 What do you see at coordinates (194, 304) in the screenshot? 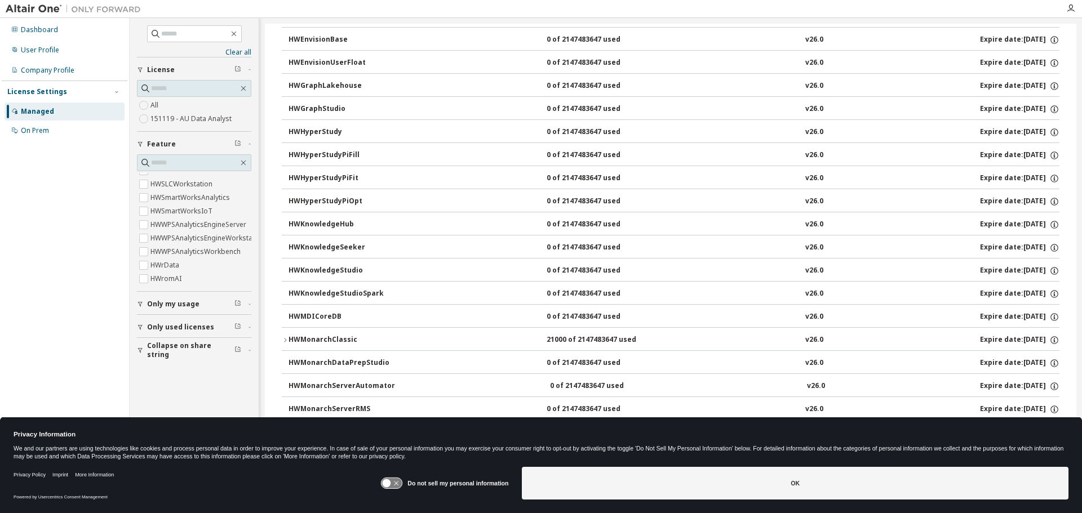
I see `button: Only my usage` at bounding box center [194, 304].